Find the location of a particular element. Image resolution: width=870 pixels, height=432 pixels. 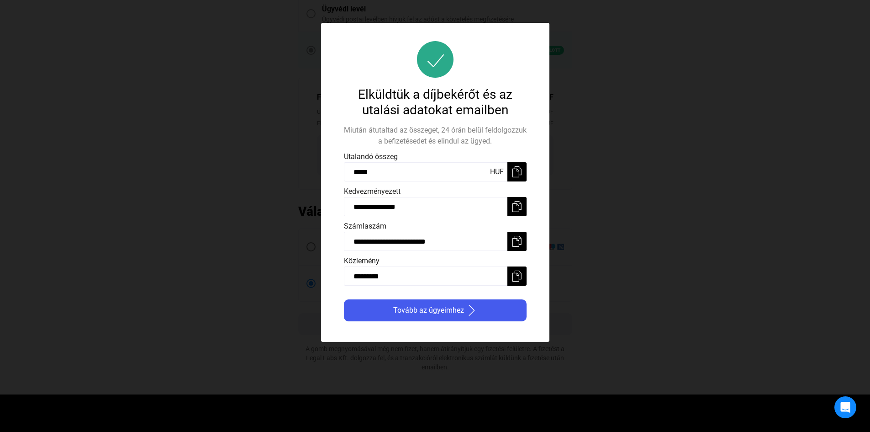

img: arrow-right-white is located at coordinates (472, 310).